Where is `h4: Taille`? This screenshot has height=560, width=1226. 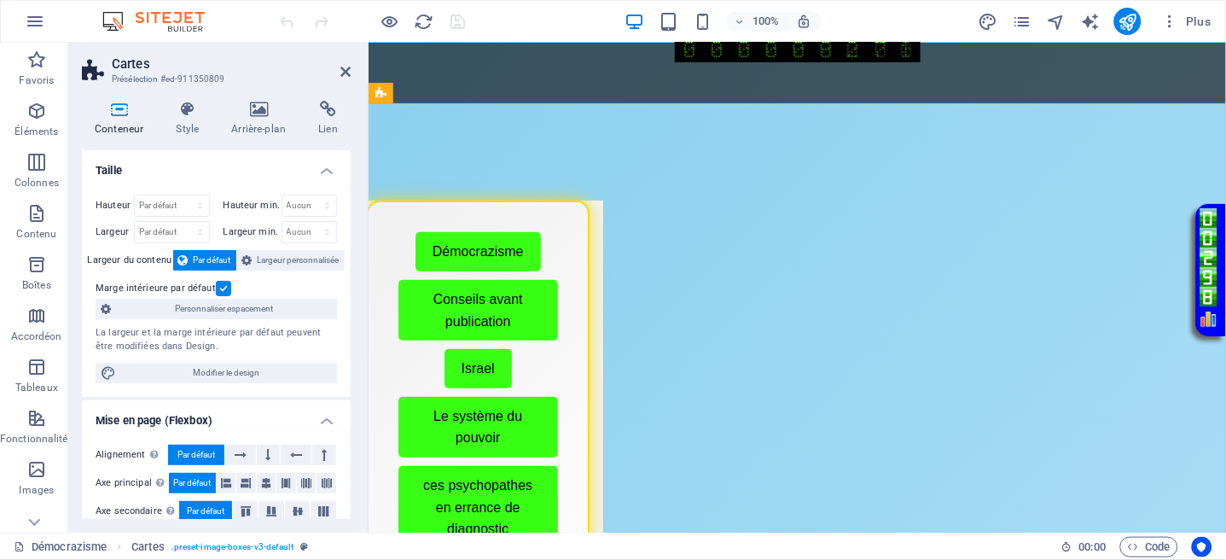
h4: Taille is located at coordinates (216, 165).